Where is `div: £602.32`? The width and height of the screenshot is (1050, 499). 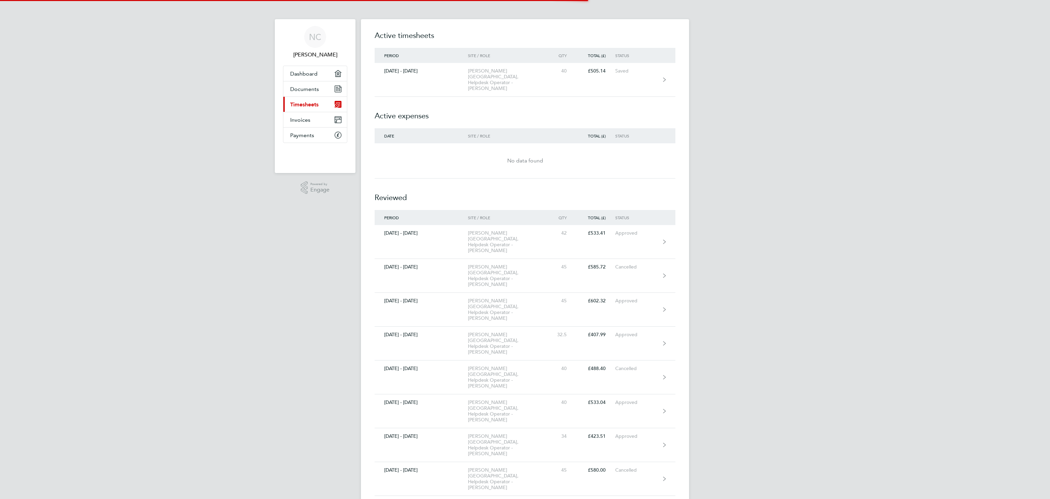 div: £602.32 is located at coordinates (596, 300).